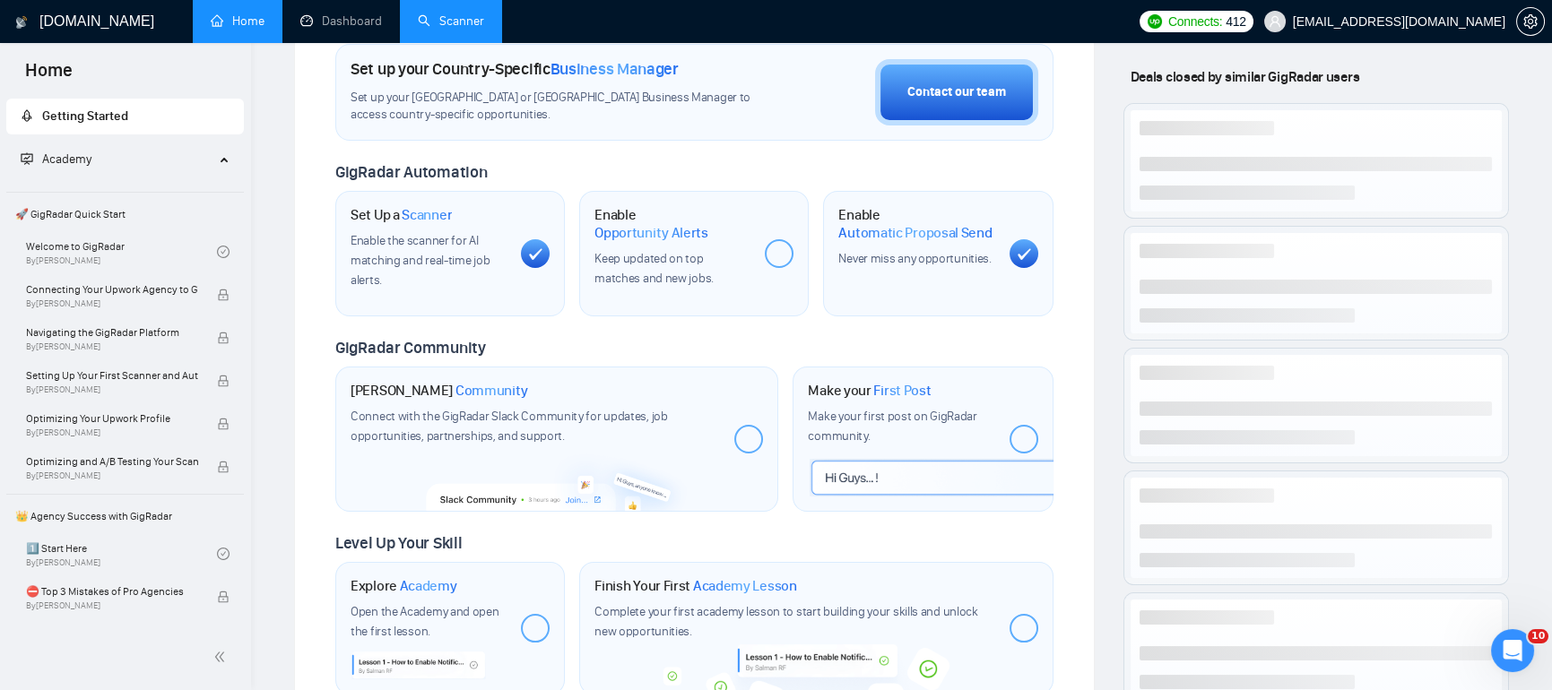 The height and width of the screenshot is (690, 1552). What do you see at coordinates (1275, 22) in the screenshot?
I see `span: user` at bounding box center [1275, 22].